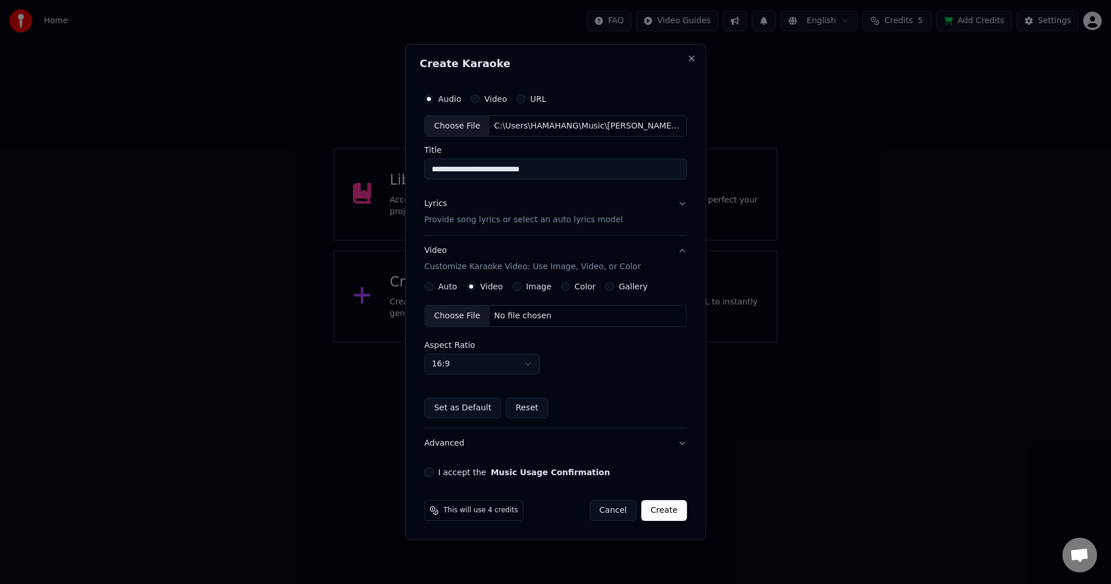  What do you see at coordinates (633, 286) in the screenshot?
I see `label: Gallery` at bounding box center [633, 286].